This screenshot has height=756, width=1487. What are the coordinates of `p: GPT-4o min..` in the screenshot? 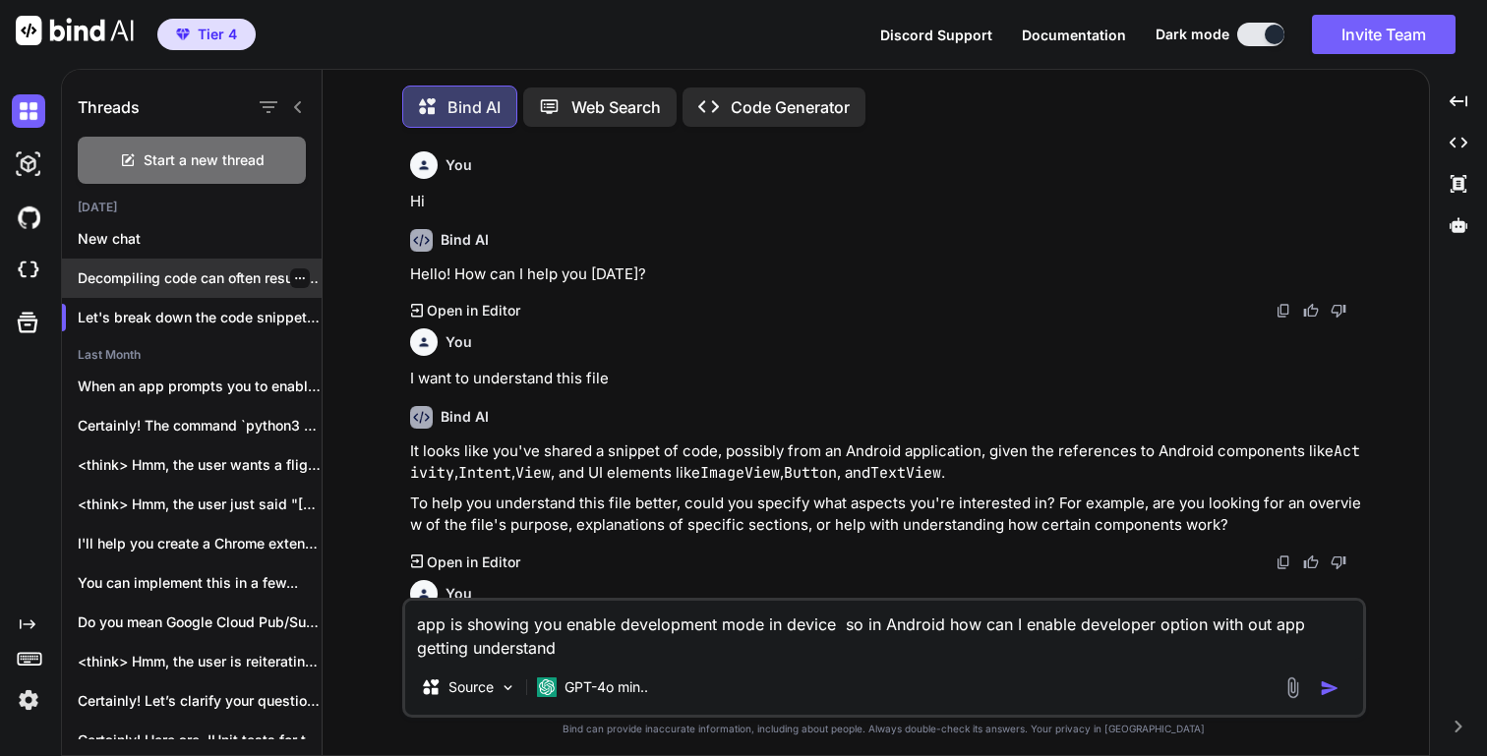 It's located at (606, 687).